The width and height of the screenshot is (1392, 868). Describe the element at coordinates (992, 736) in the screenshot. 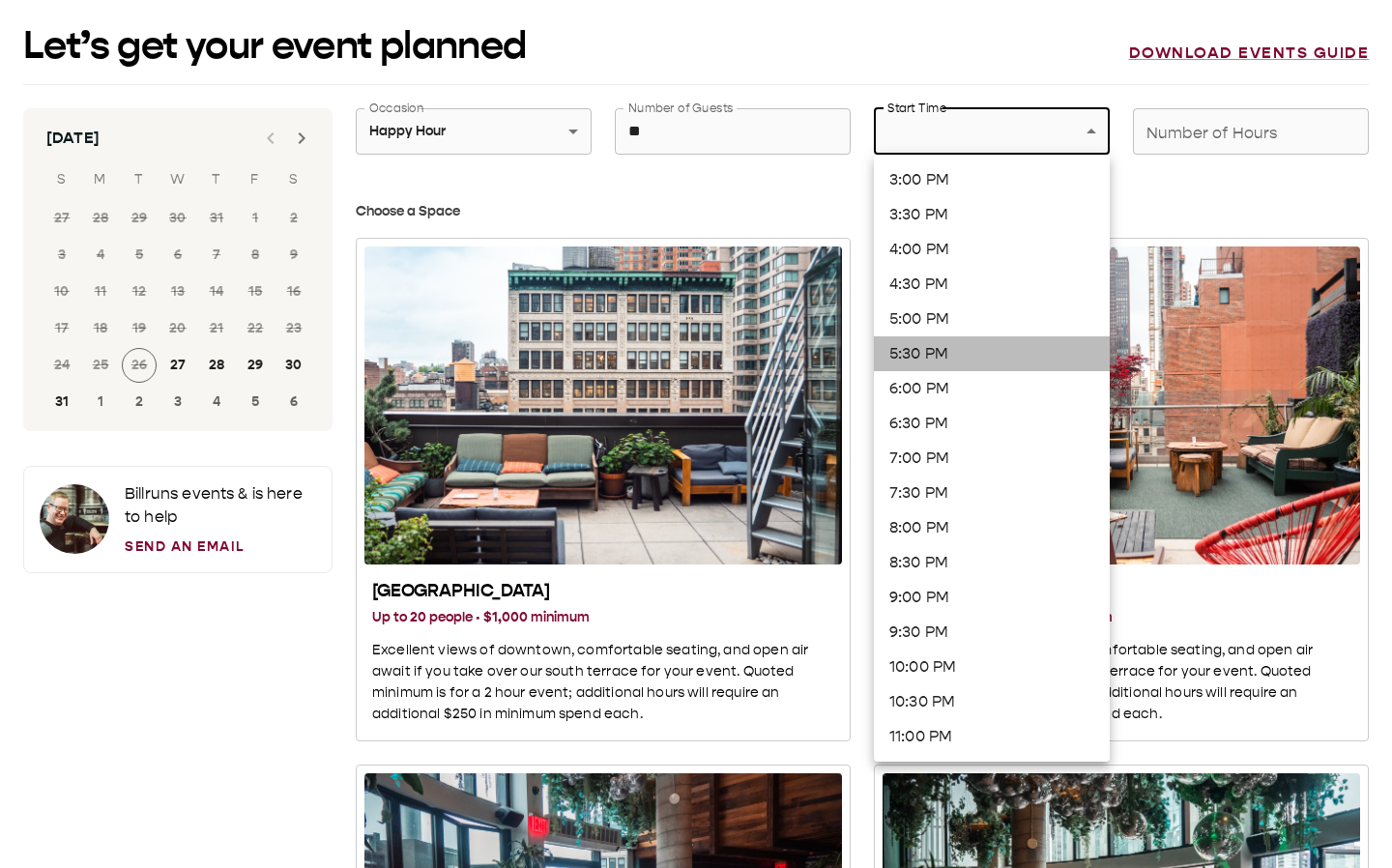

I see `li: 11:00 PM` at that location.